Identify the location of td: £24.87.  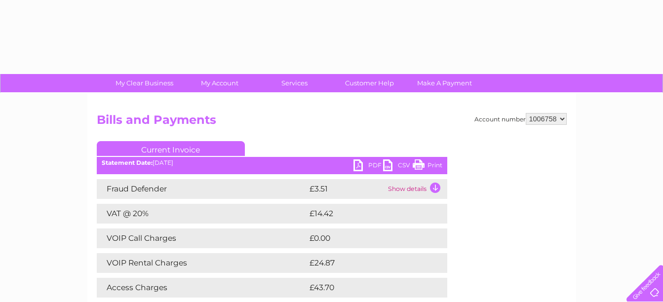
(367, 263).